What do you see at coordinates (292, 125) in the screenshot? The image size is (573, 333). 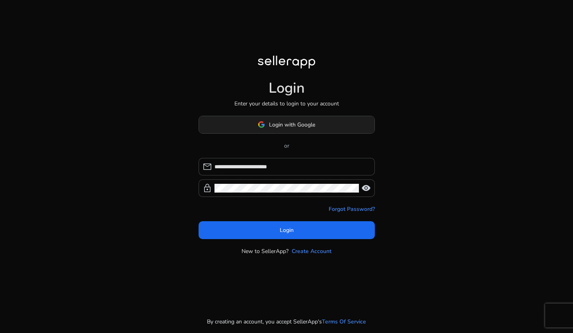 I see `span: Login with Google` at bounding box center [292, 125].